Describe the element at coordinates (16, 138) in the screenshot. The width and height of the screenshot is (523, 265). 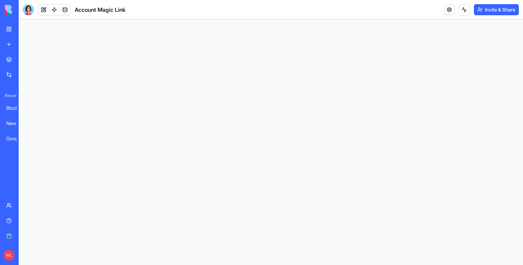
I see `a: Google Meet Connector` at that location.